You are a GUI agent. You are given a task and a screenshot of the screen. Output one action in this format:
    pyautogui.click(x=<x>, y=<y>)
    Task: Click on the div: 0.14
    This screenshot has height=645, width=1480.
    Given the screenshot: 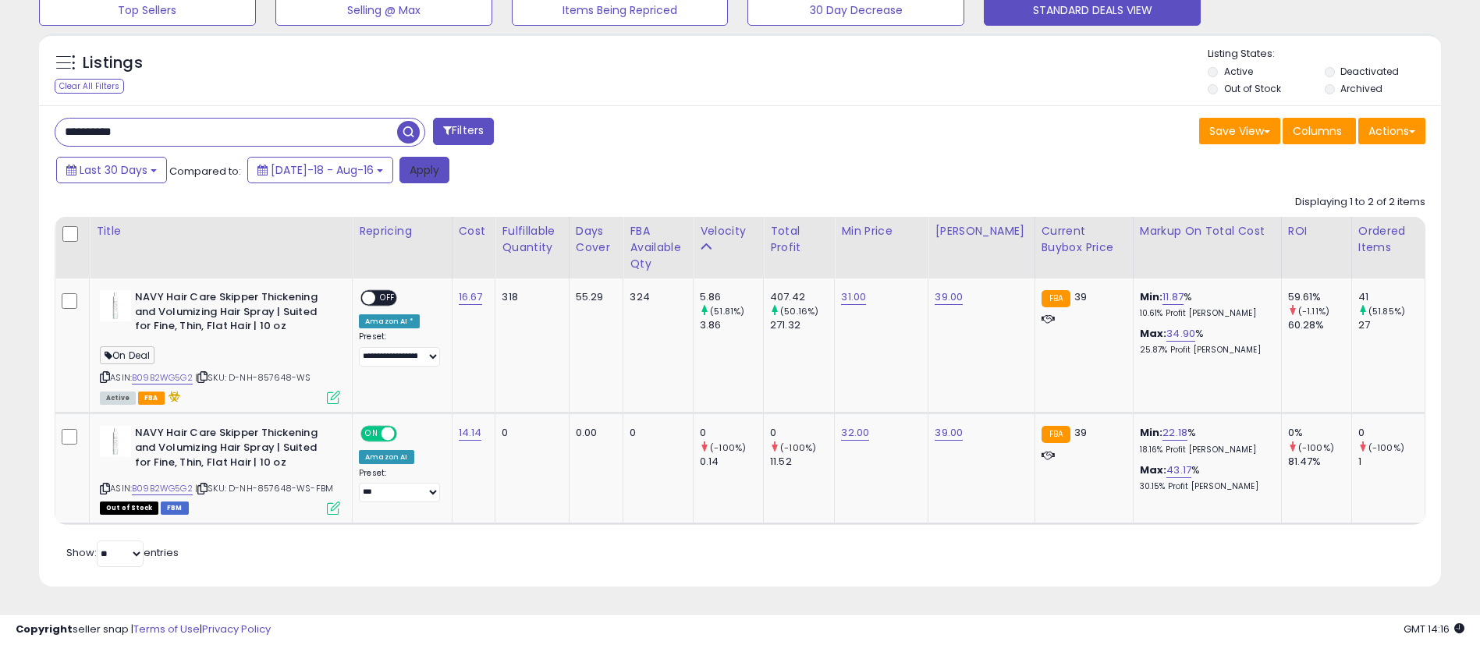 What is the action you would take?
    pyautogui.click(x=731, y=462)
    